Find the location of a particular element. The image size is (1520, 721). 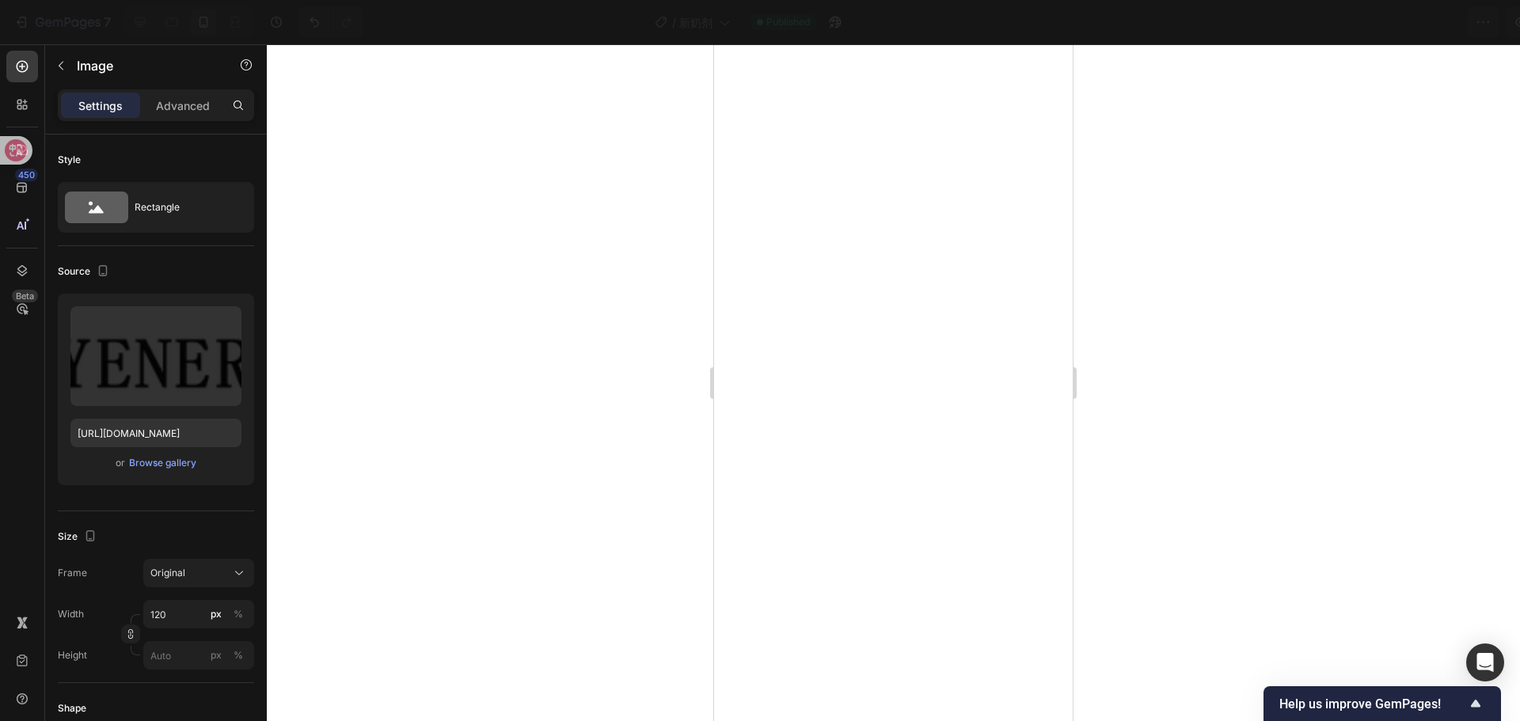

span: Published is located at coordinates (788, 22).